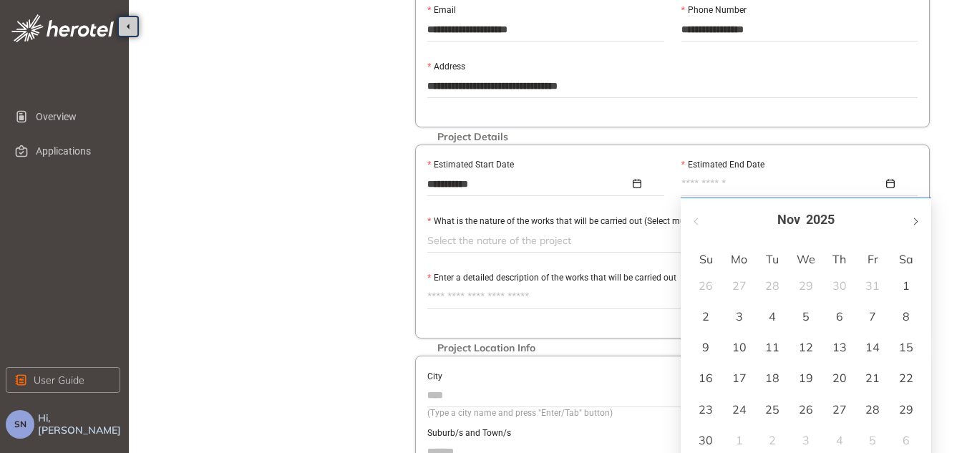  Describe the element at coordinates (739, 259) in the screenshot. I see `th: Mo` at that location.